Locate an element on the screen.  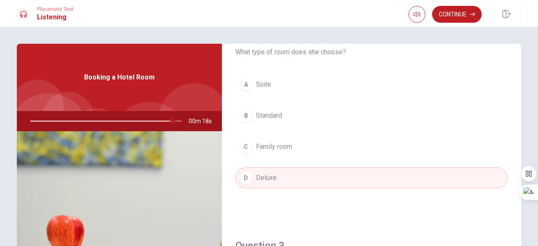
button: DDeluxe is located at coordinates (371, 178).